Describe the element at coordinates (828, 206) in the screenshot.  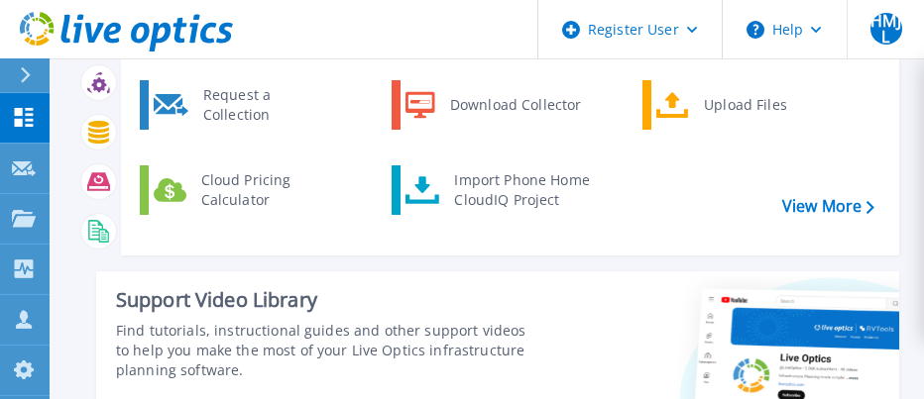
I see `a: View More` at that location.